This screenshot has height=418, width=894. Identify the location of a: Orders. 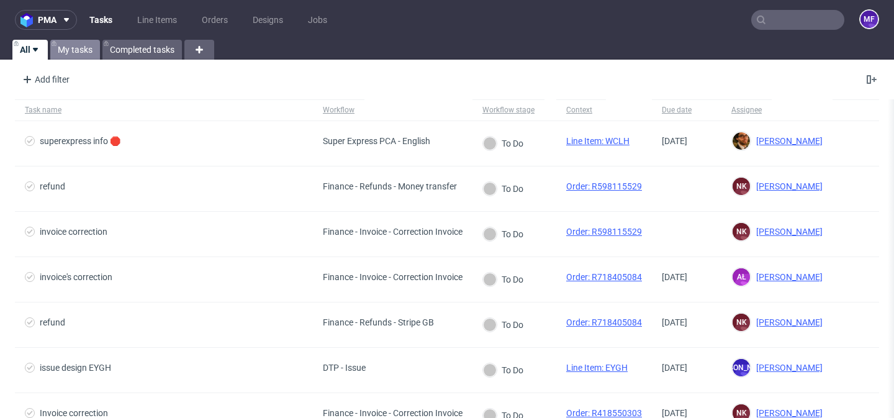
(215, 20).